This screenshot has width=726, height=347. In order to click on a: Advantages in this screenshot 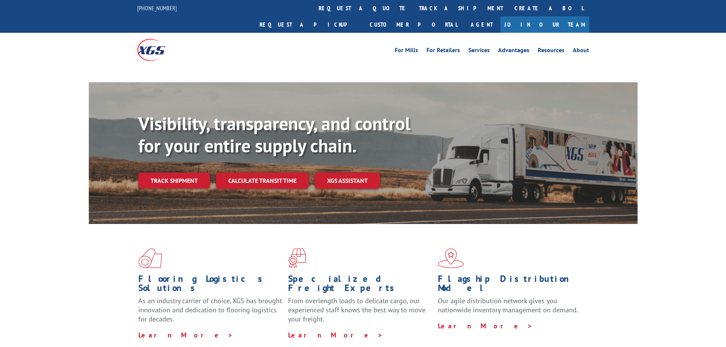, I will do `click(514, 51)`.